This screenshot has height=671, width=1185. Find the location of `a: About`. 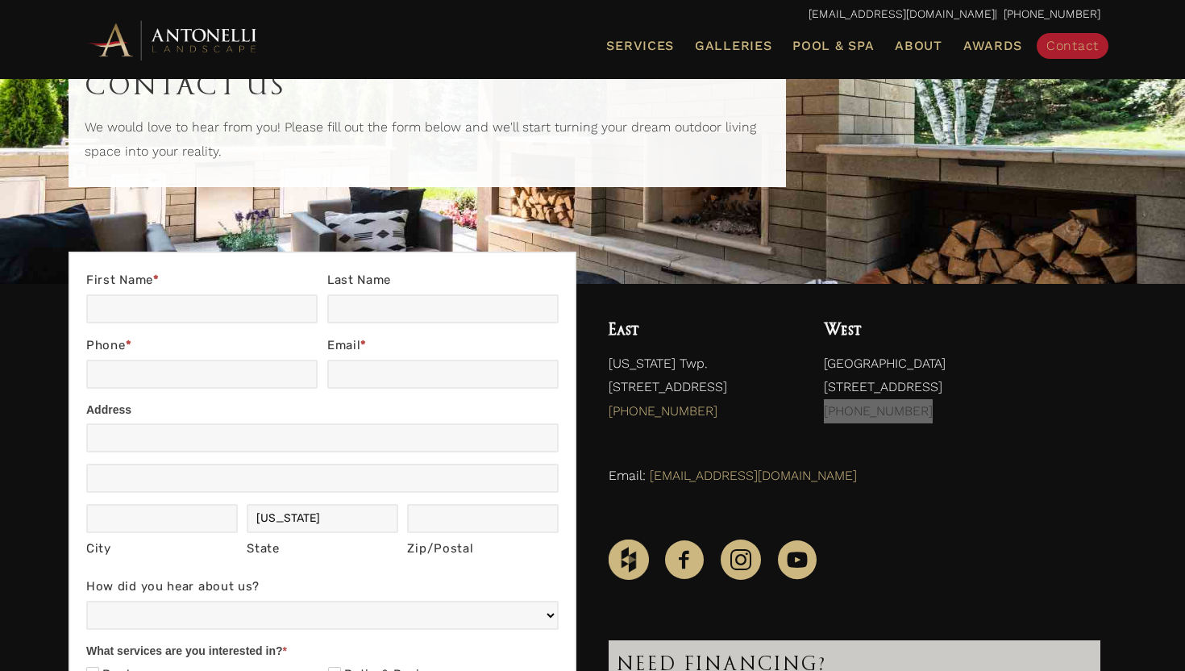

a: About is located at coordinates (918, 46).